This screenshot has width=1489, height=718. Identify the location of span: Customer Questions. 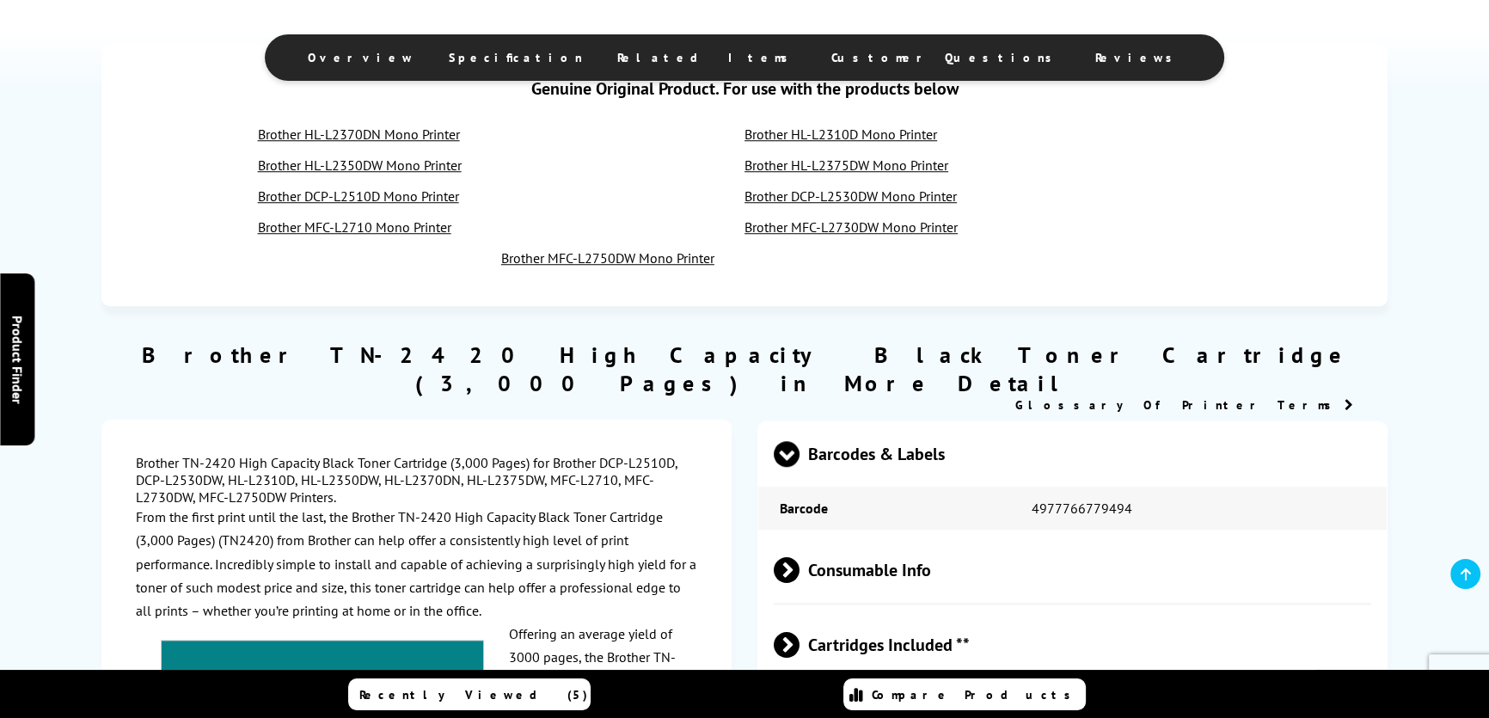
(946, 58).